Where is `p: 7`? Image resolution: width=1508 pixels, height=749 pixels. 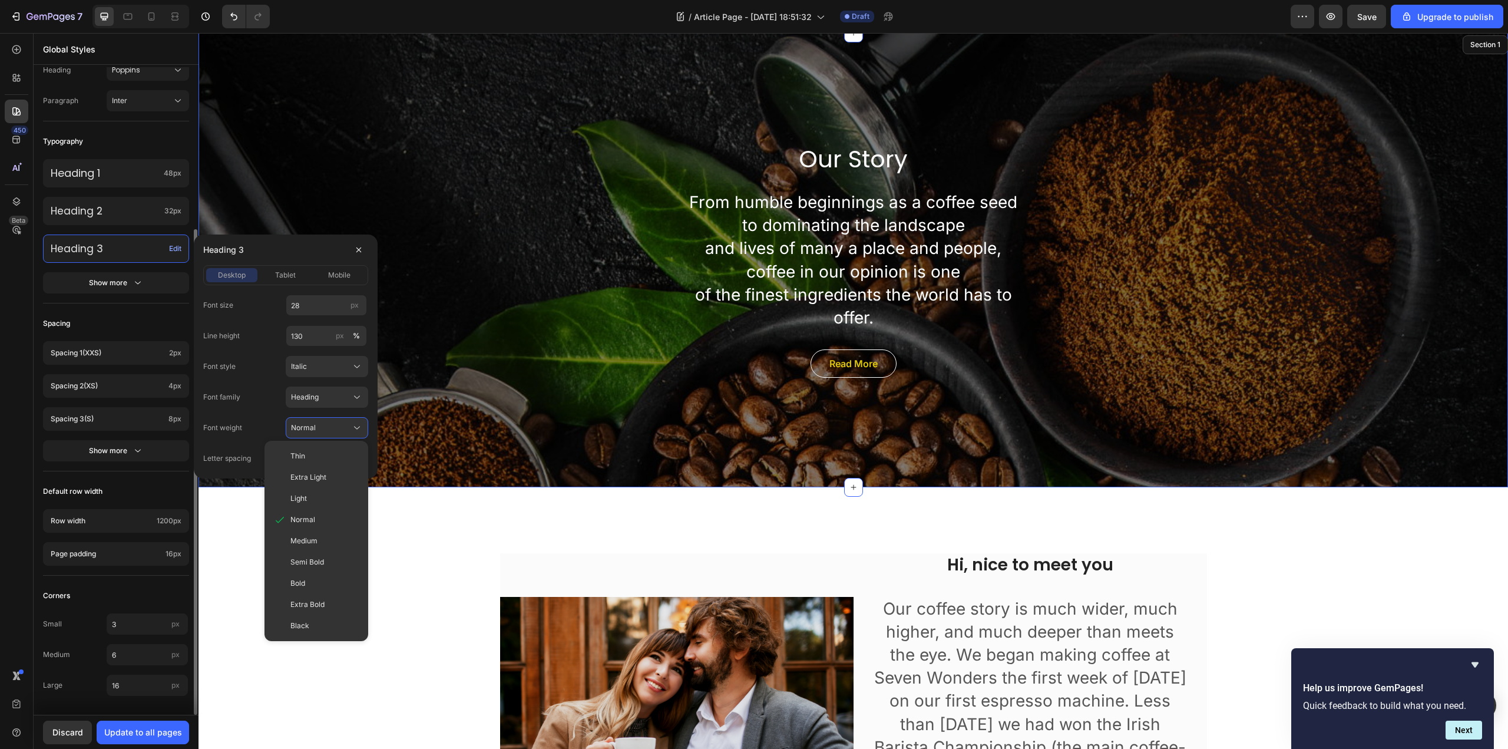 p: 7 is located at coordinates (80, 16).